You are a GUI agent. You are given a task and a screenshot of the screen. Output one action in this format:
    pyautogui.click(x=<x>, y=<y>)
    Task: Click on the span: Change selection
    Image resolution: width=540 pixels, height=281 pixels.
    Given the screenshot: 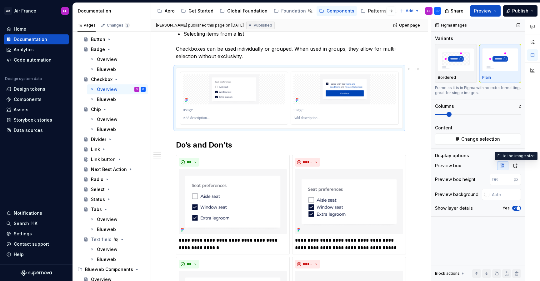 What is the action you would take?
    pyautogui.click(x=481, y=139)
    